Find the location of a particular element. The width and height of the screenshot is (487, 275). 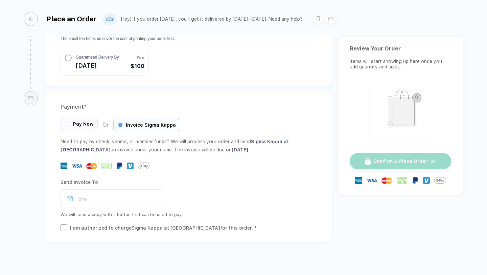

div: Items will start showing up here once you add quantity and sizes. is located at coordinates (401, 64).